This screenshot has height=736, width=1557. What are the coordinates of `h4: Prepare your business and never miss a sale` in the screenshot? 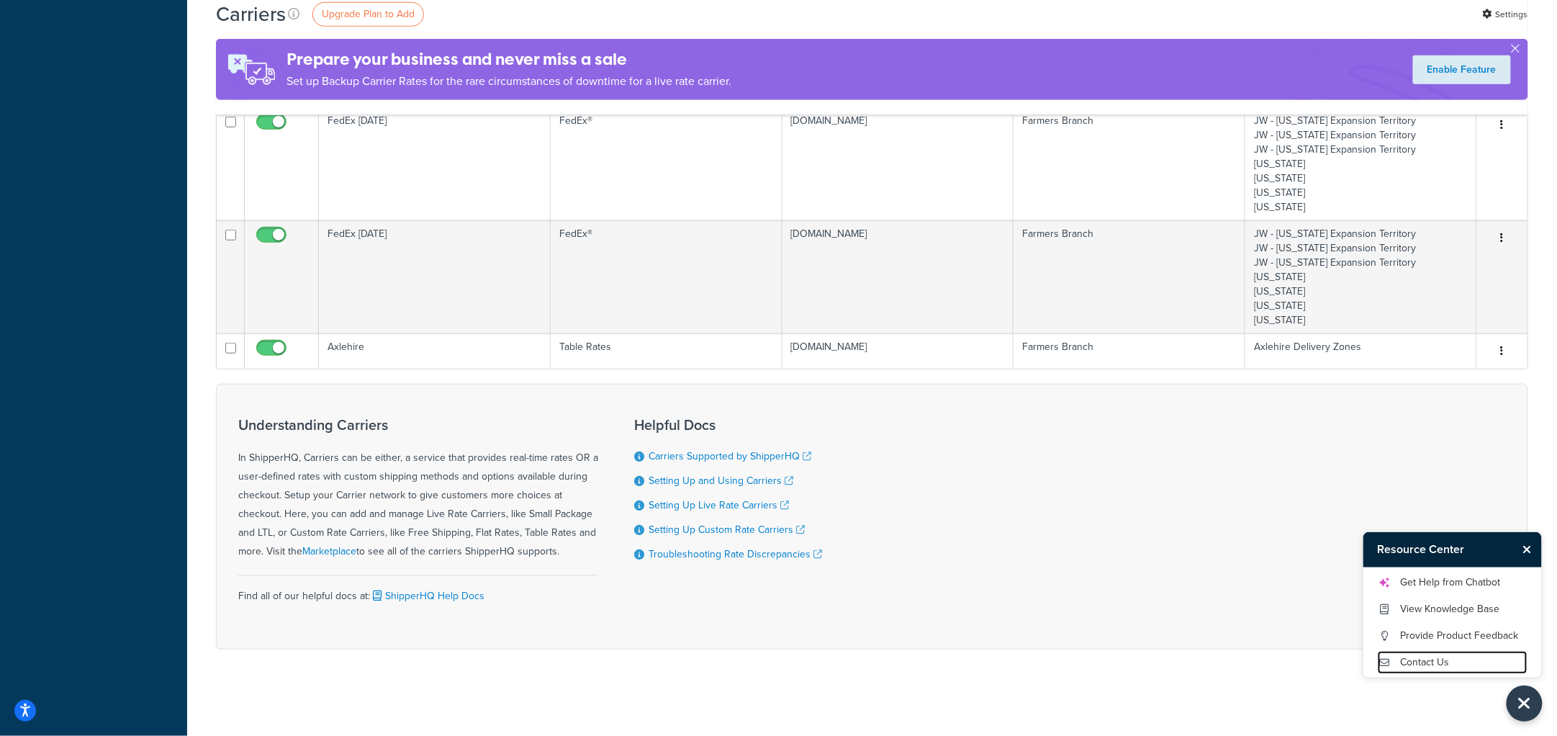 It's located at (509, 59).